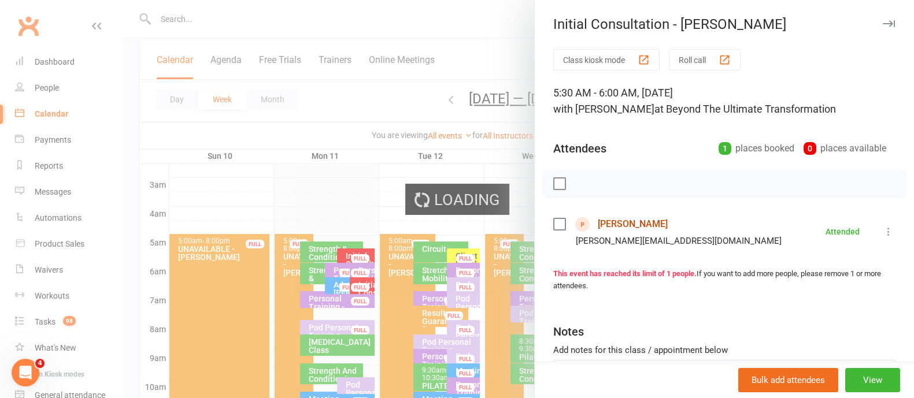  I want to click on div: places booked, so click(756, 149).